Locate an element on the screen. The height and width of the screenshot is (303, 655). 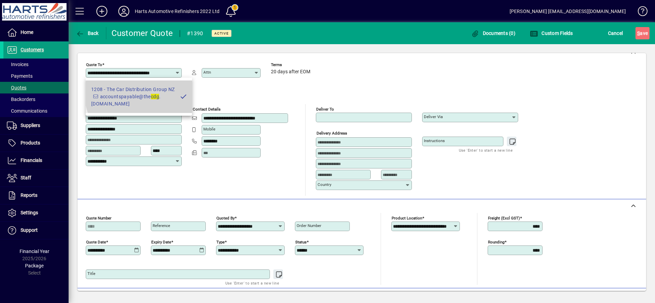
span: ave is located at coordinates (642, 33).